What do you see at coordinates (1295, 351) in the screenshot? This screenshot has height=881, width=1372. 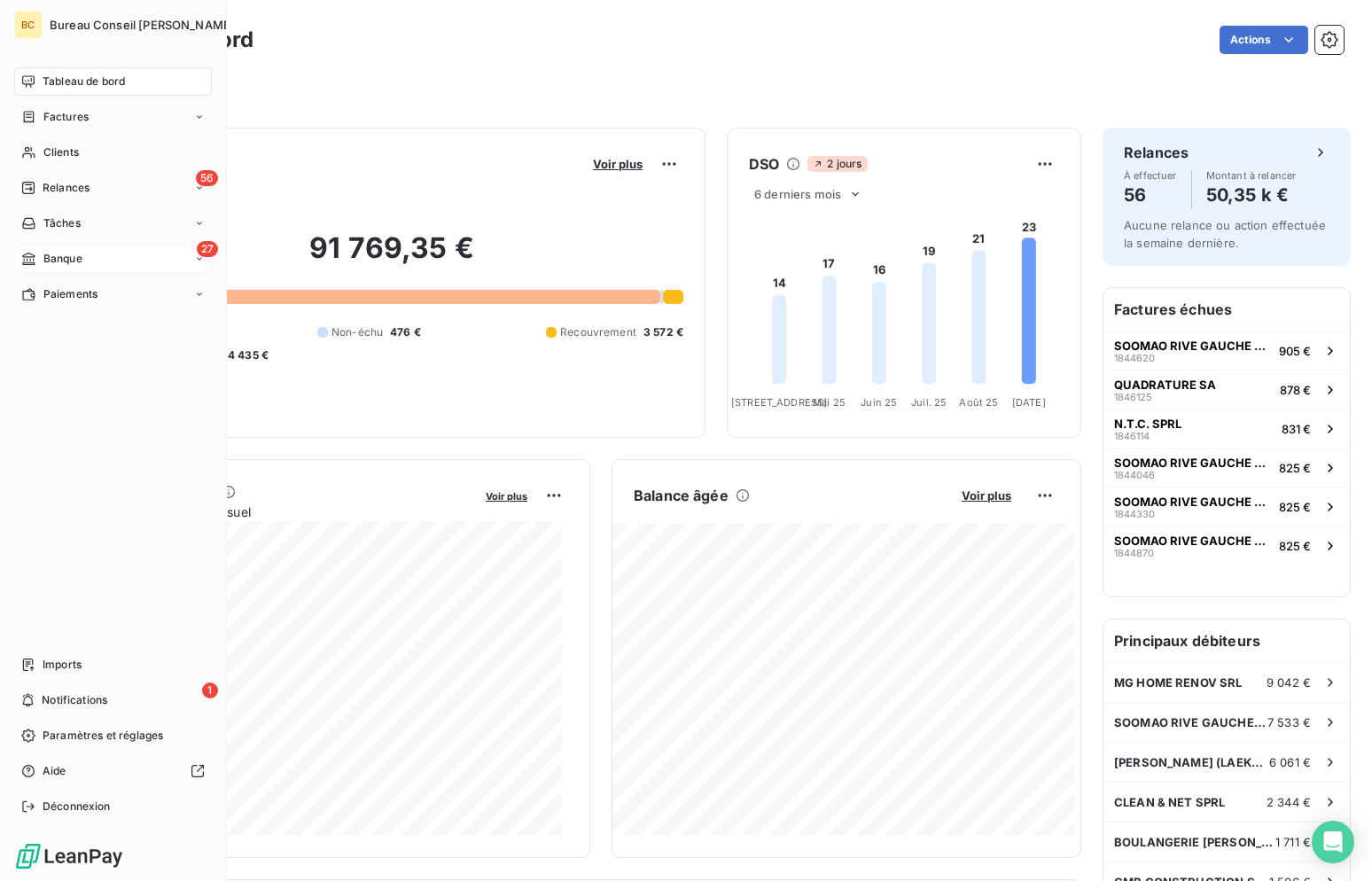 I see `span: 905 €` at bounding box center [1295, 351].